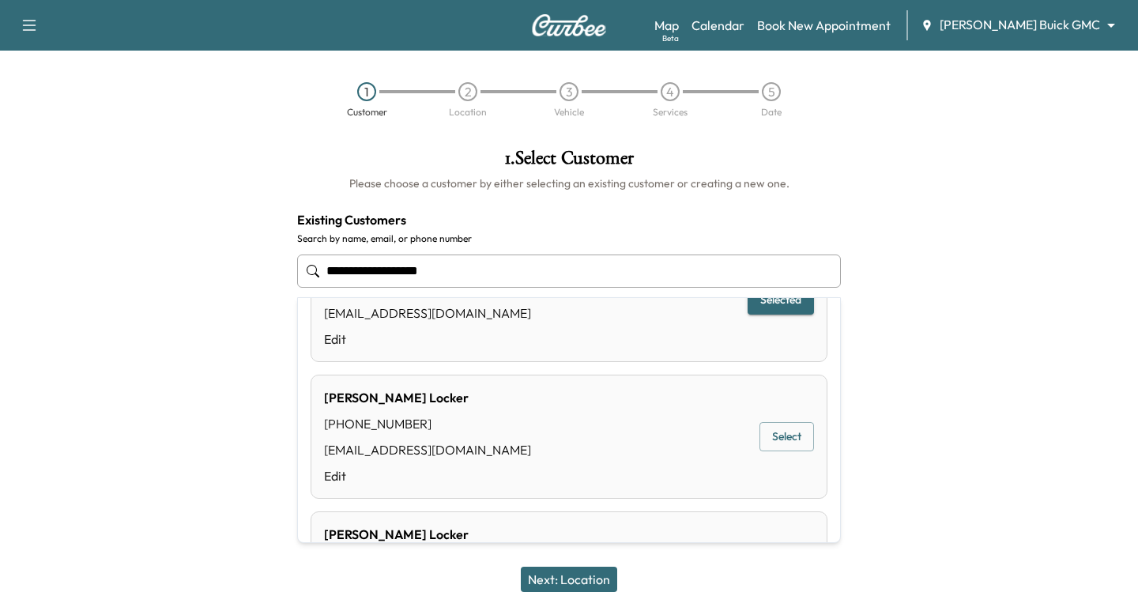  What do you see at coordinates (718, 25) in the screenshot?
I see `a: Calendar` at bounding box center [718, 25].